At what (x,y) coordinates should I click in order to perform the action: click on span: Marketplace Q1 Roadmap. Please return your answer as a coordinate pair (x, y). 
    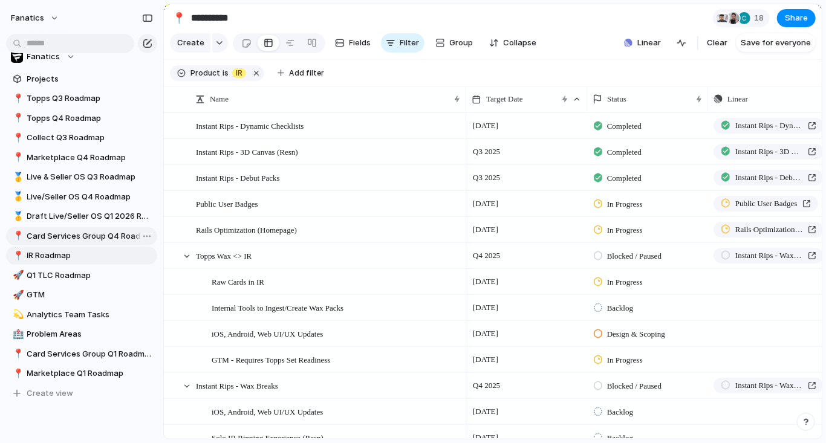
    Looking at the image, I should click on (90, 374).